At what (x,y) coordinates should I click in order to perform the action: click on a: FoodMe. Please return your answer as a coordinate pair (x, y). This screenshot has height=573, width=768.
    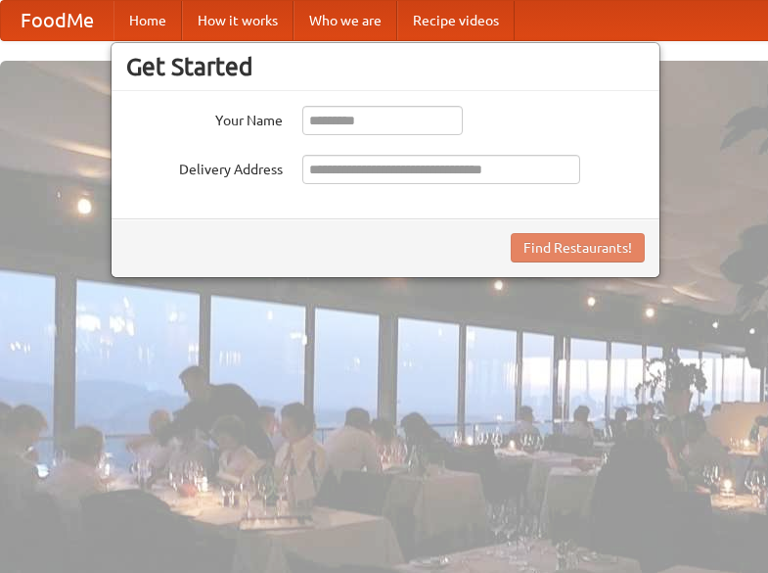
    Looking at the image, I should click on (57, 21).